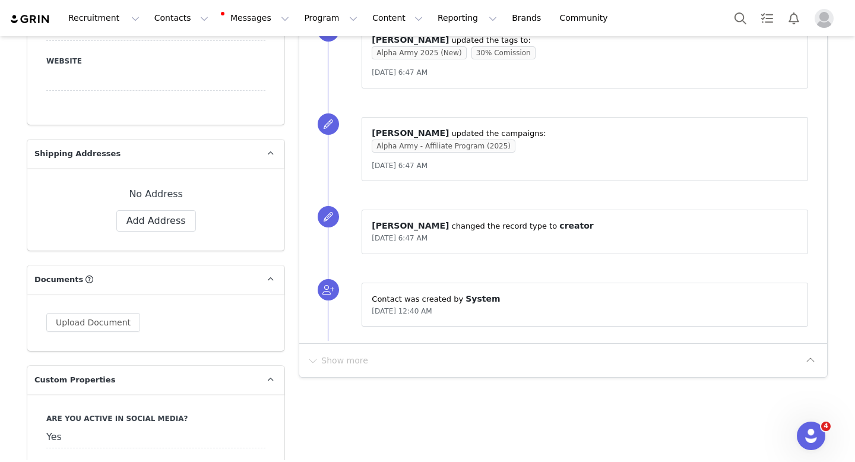 The height and width of the screenshot is (462, 855). I want to click on body: Rich Text Area. Press ALT-0 for help., so click(248, 16).